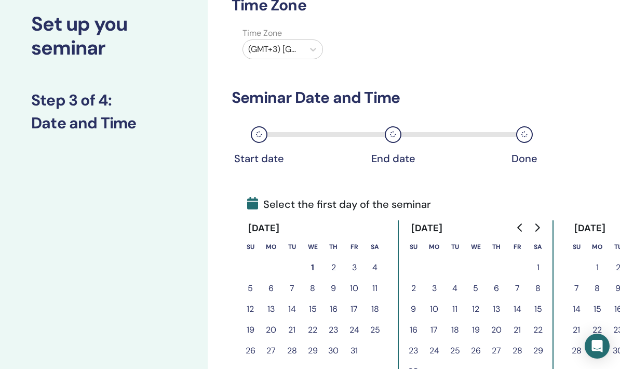 This screenshot has height=369, width=620. I want to click on button: Go to previous month, so click(521, 228).